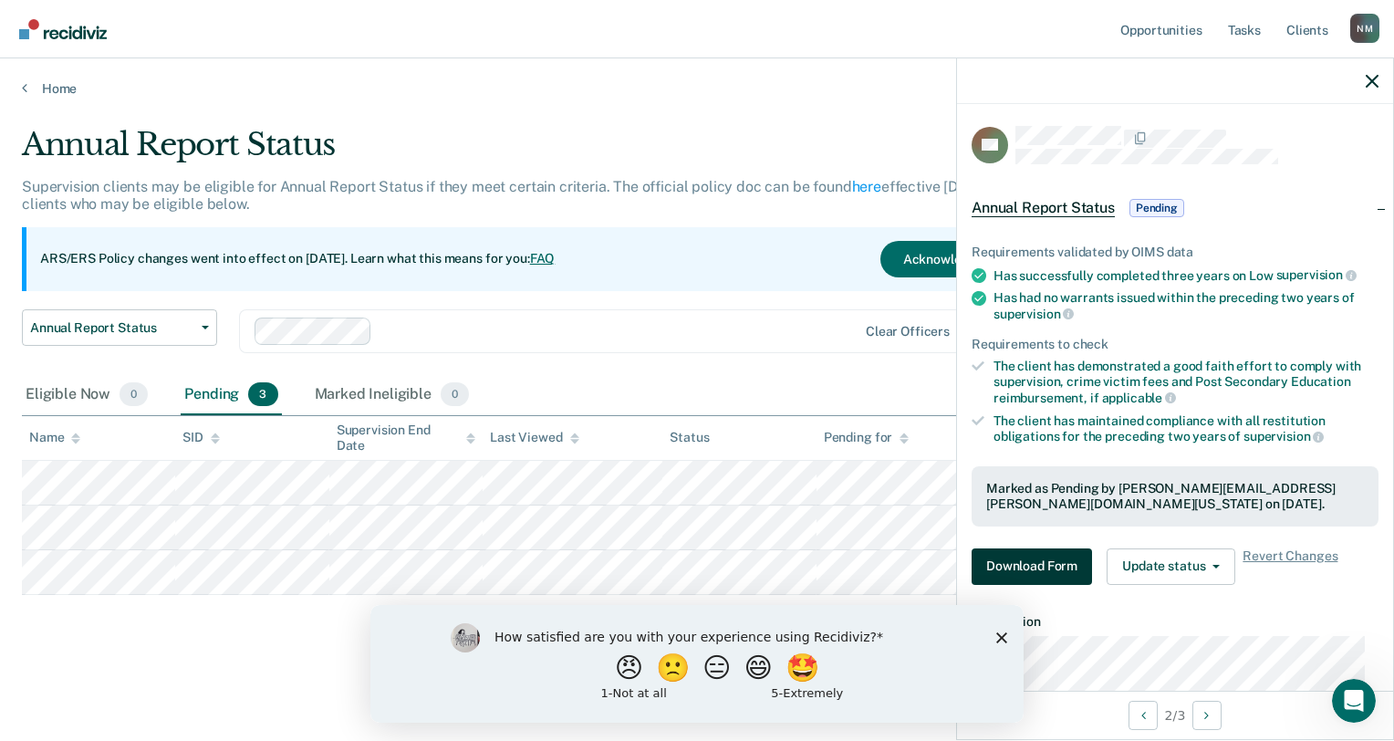 The width and height of the screenshot is (1394, 741). I want to click on button: Next Opportunity, so click(1207, 715).